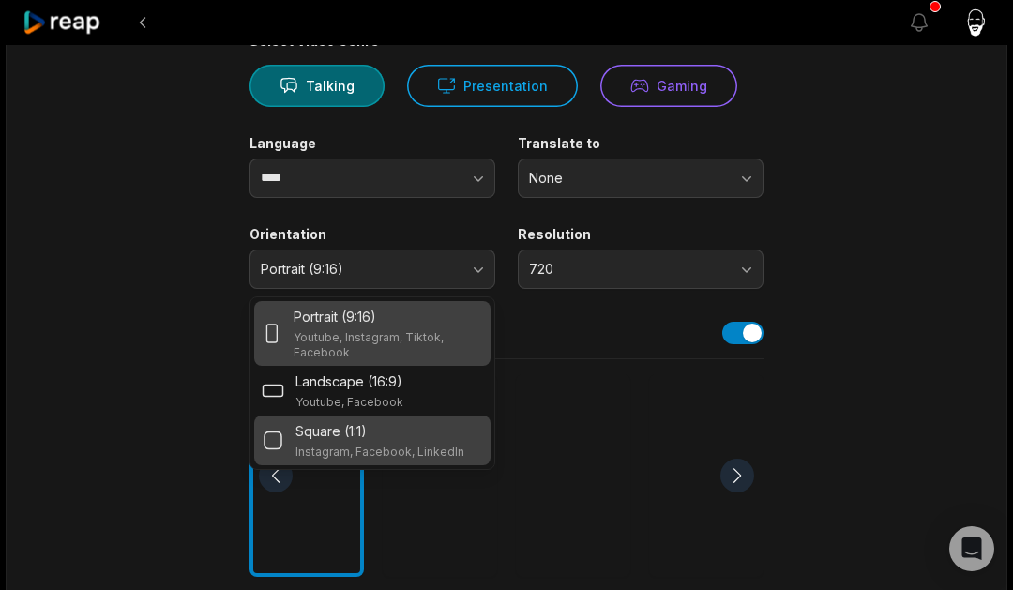  Describe the element at coordinates (628, 178) in the screenshot. I see `span: None` at that location.